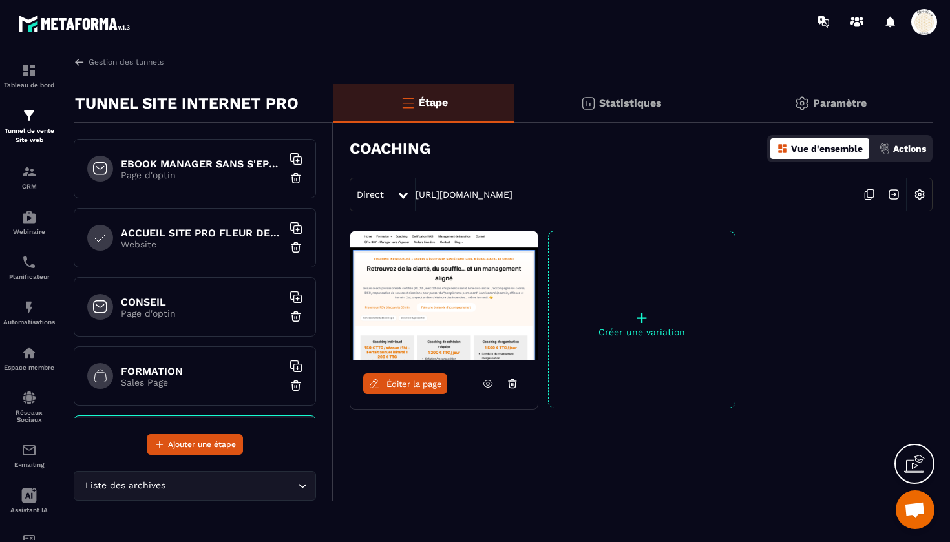 This screenshot has width=950, height=542. What do you see at coordinates (915, 510) in the screenshot?
I see `div: Ouvrir le chat` at bounding box center [915, 510].